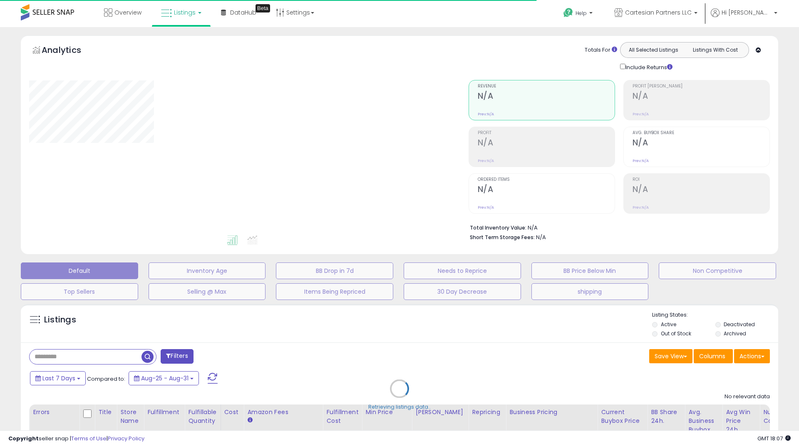 Image resolution: width=799 pixels, height=447 pixels. What do you see at coordinates (568, 12) in the screenshot?
I see `i: Get Help` at bounding box center [568, 12].